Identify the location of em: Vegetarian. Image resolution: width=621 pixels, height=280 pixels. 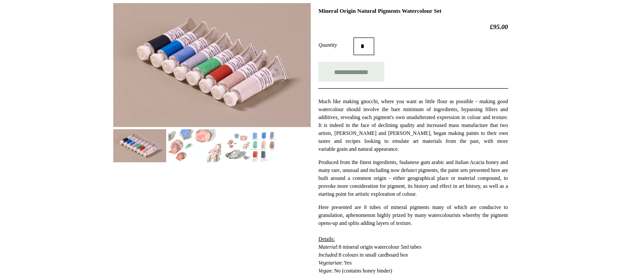
(330, 263).